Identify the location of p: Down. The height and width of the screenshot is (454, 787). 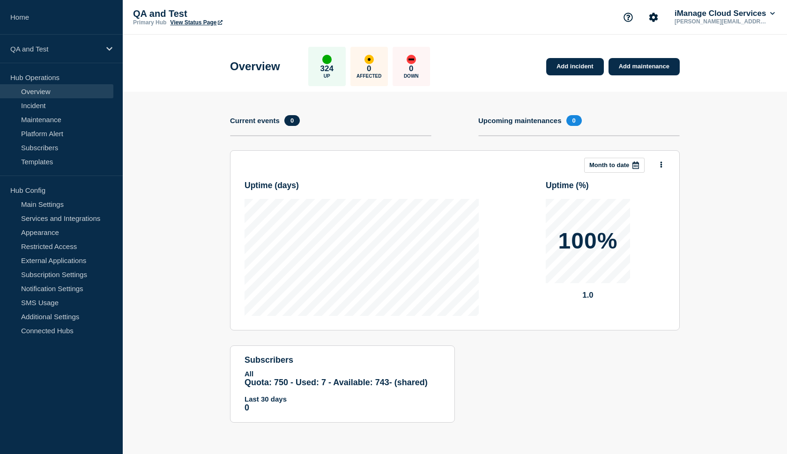
(411, 76).